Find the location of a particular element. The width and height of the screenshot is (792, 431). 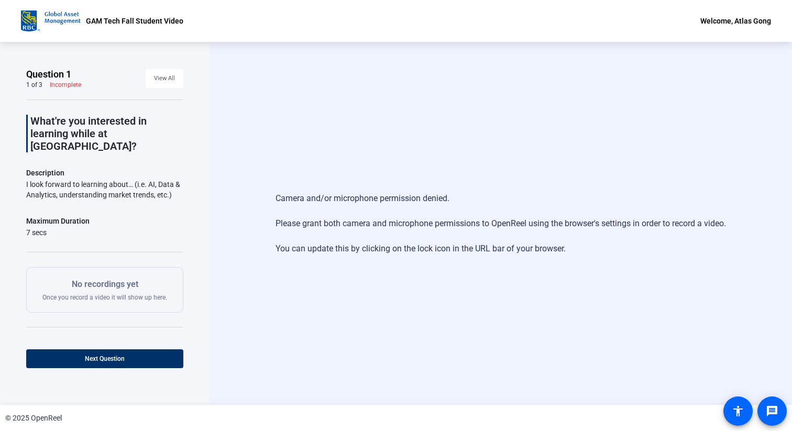

button: Next Question is located at coordinates (105, 359).